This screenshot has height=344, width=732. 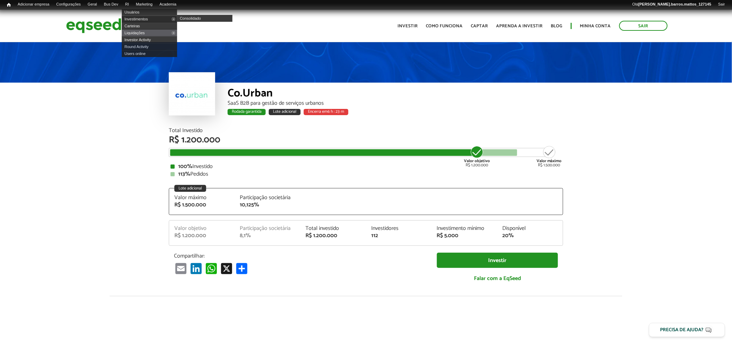 What do you see at coordinates (366, 167) in the screenshot?
I see `div: Investido` at bounding box center [366, 167].